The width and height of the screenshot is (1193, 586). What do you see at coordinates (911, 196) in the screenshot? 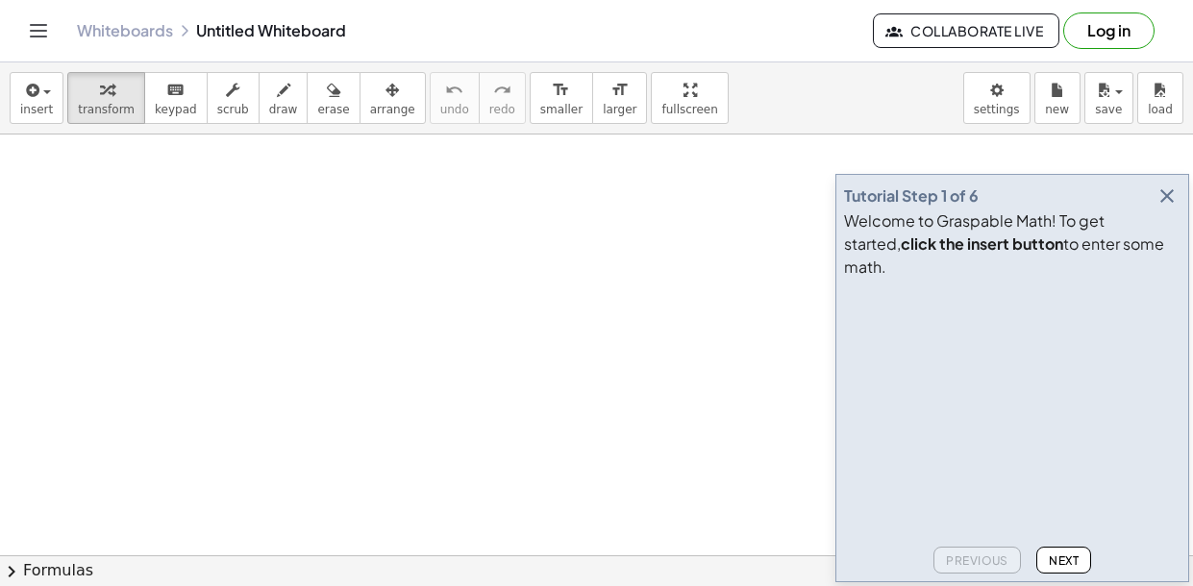
I see `div: Tutorial Step 1 of 6` at bounding box center [911, 196].